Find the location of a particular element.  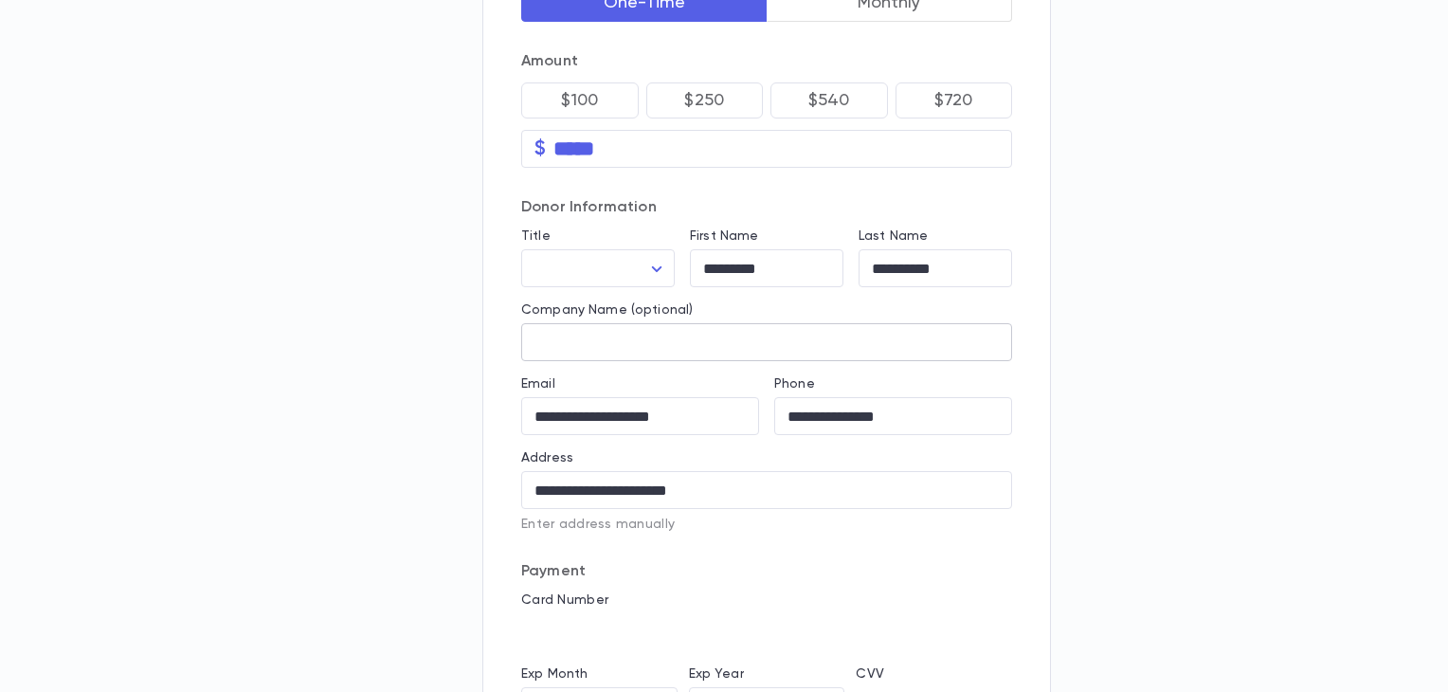

p: CVV is located at coordinates (934, 674).